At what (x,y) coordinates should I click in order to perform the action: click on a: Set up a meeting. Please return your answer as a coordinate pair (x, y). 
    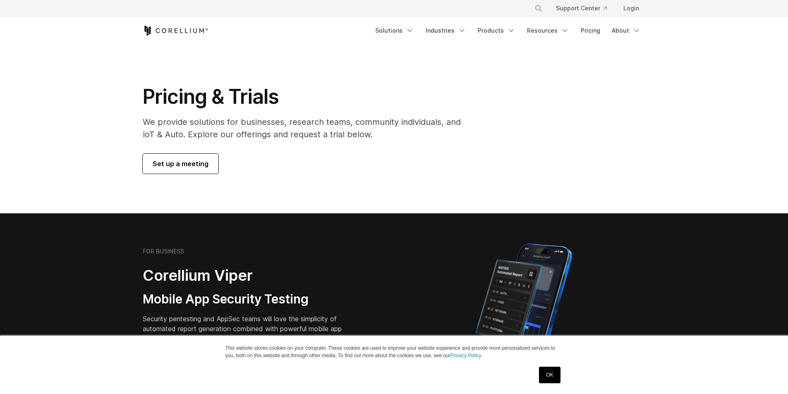
    Looking at the image, I should click on (180, 164).